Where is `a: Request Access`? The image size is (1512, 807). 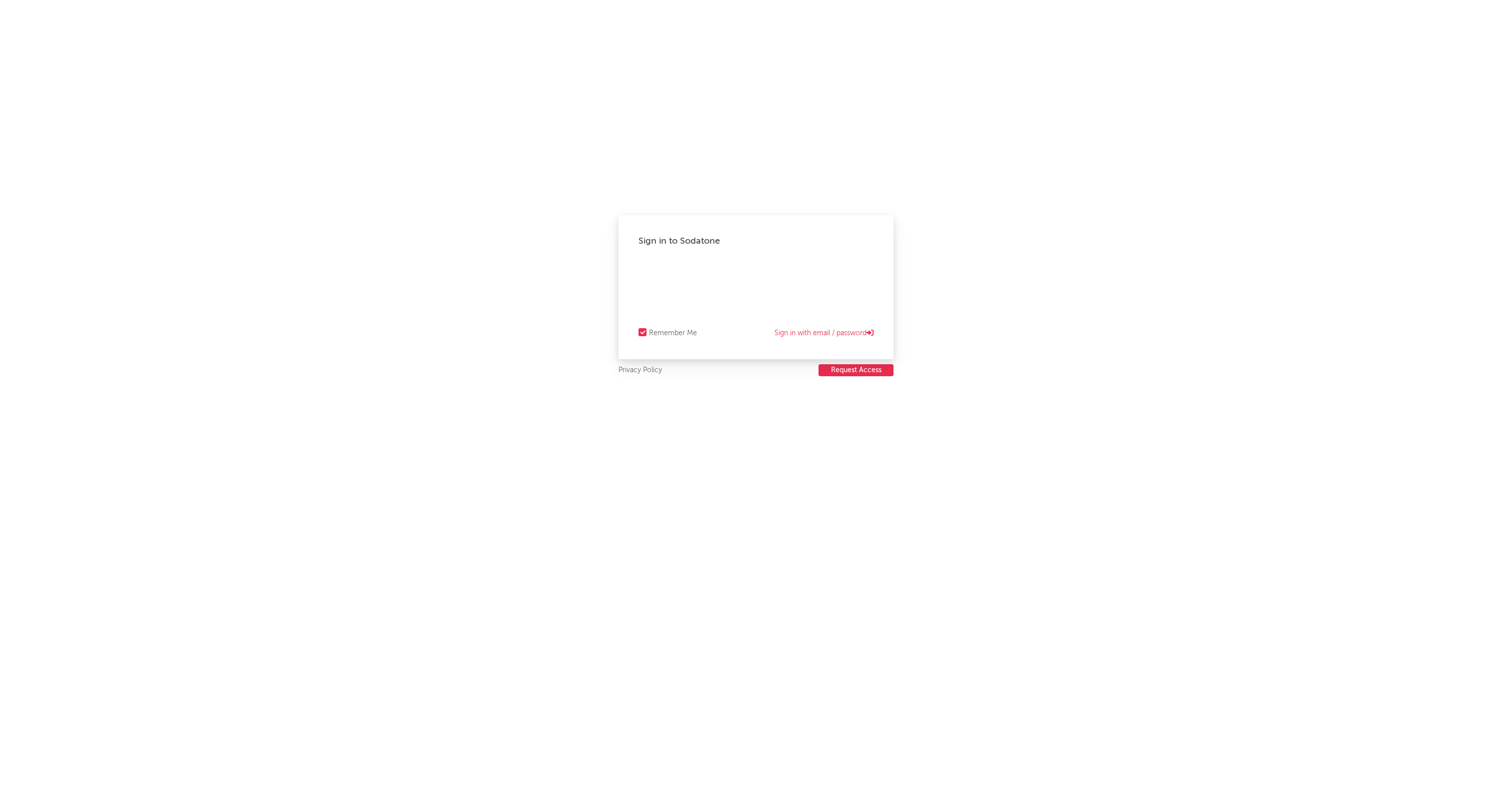 a: Request Access is located at coordinates (856, 370).